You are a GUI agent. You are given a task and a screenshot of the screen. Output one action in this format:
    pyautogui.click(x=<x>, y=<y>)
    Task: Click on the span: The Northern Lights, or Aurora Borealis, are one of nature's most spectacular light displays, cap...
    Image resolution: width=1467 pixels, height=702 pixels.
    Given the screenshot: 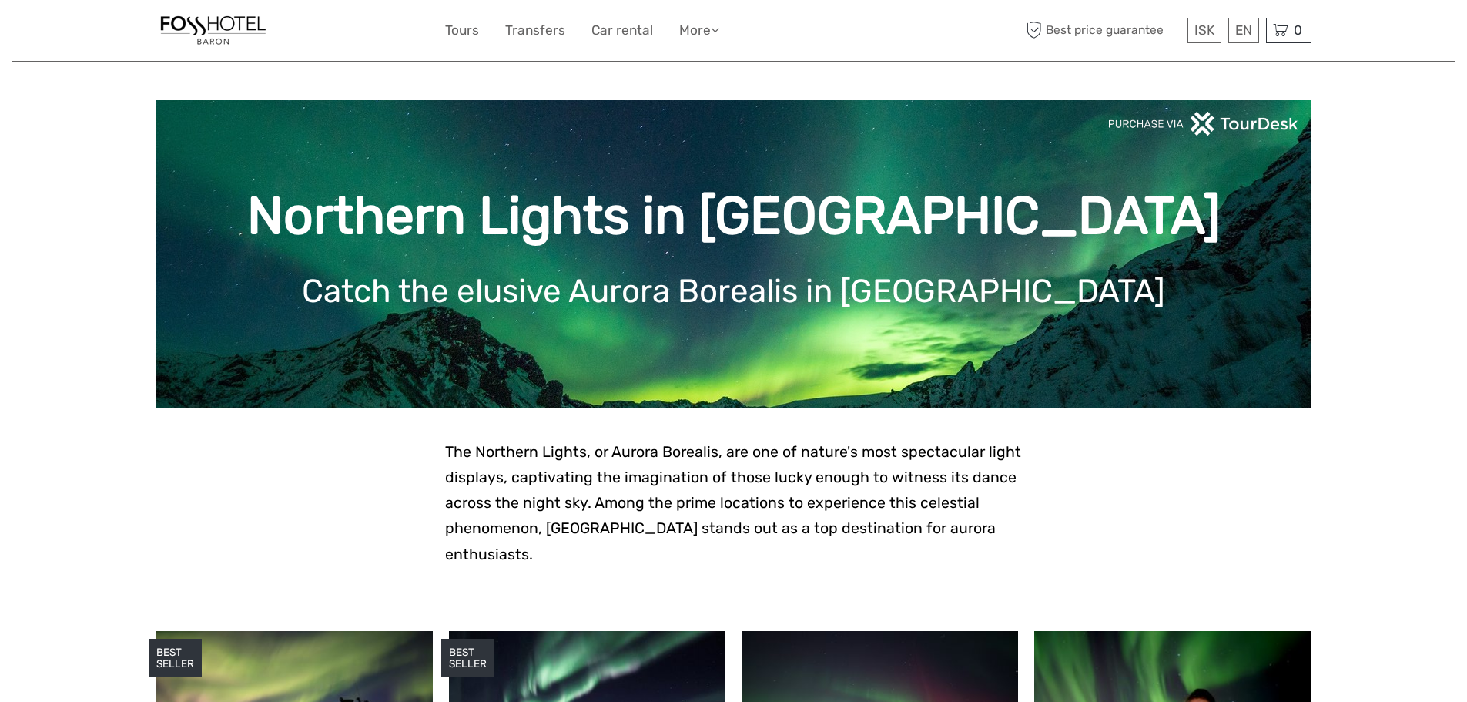 What is the action you would take?
    pyautogui.click(x=733, y=503)
    